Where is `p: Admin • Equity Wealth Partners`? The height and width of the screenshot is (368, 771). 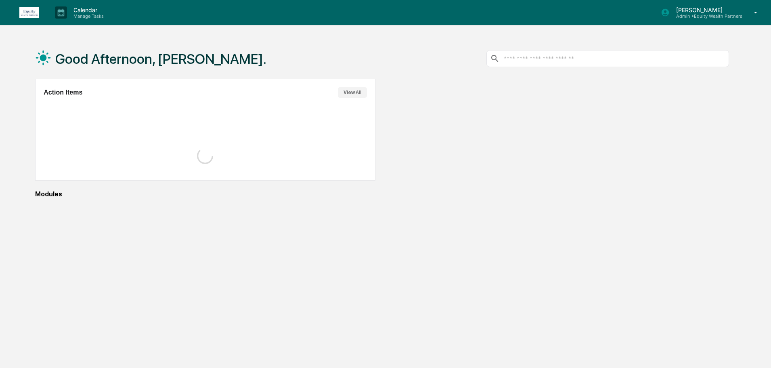
p: Admin • Equity Wealth Partners is located at coordinates (706, 16).